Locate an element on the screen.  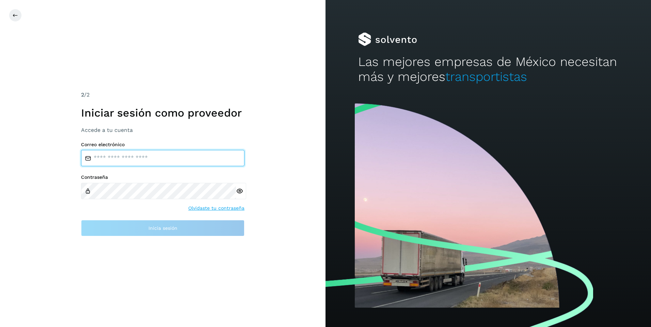
h3: Accede a tu cuenta is located at coordinates (163, 130).